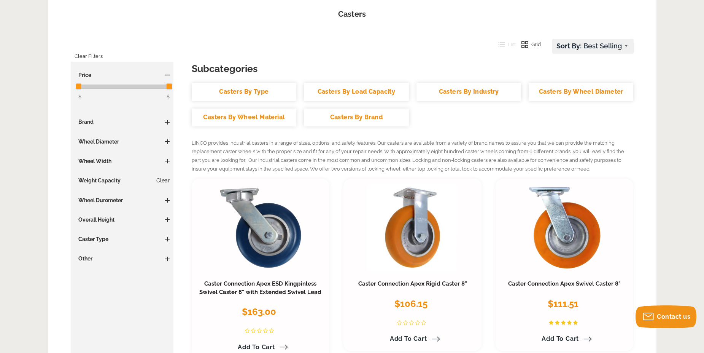 The height and width of the screenshot is (353, 704). What do you see at coordinates (163, 180) in the screenshot?
I see `a: Clear` at bounding box center [163, 180].